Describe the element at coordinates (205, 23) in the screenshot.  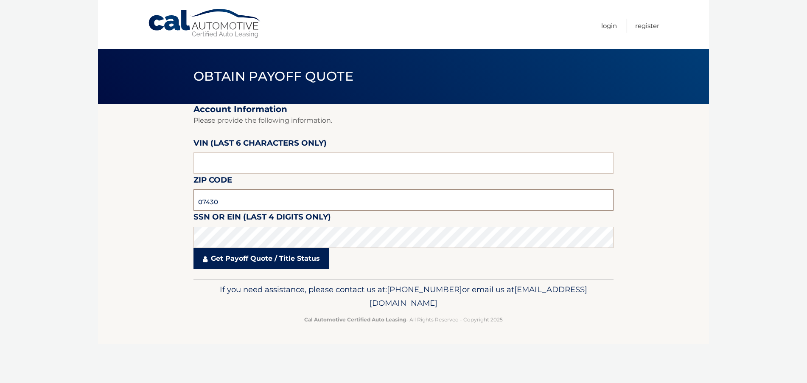
I see `a: Cal Automotive` at that location.